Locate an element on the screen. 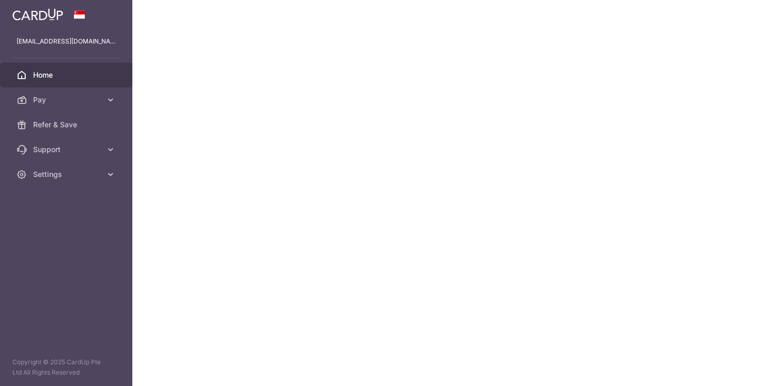 Image resolution: width=760 pixels, height=386 pixels. span: Refer & Save is located at coordinates (67, 125).